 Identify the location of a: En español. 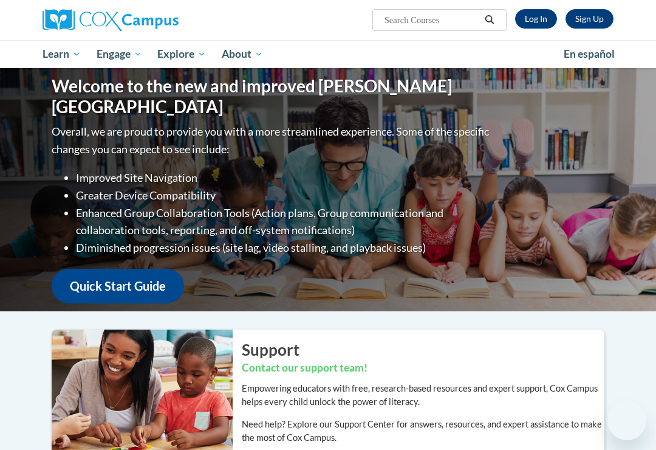
(589, 54).